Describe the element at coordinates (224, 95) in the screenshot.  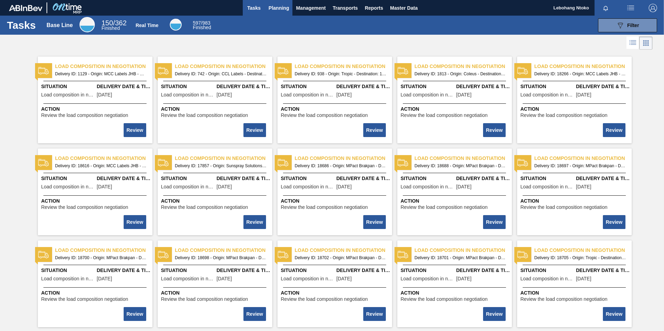
I see `span: 01/27/2023,` at that location.